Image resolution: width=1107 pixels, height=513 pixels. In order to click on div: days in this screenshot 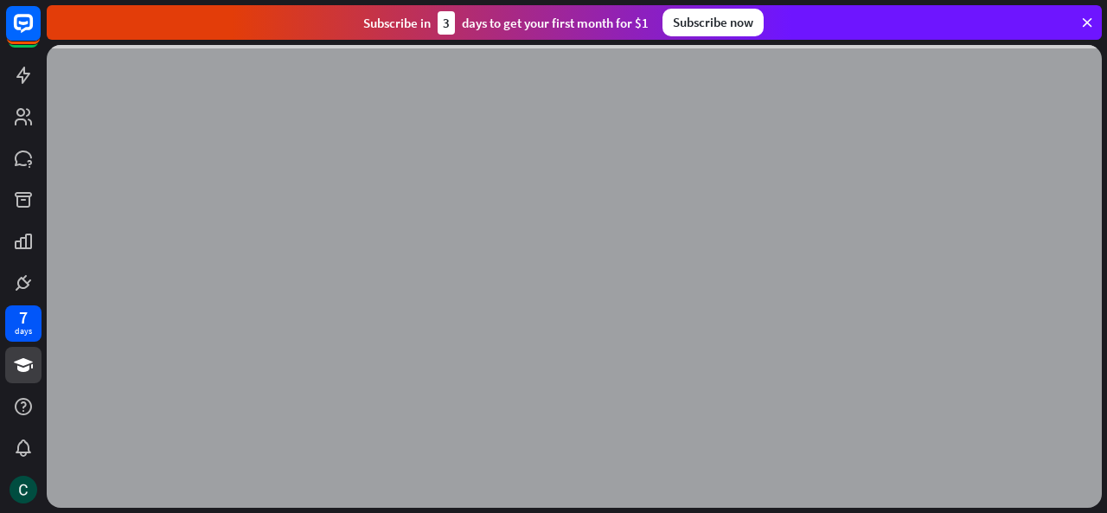, I will do `click(23, 331)`.